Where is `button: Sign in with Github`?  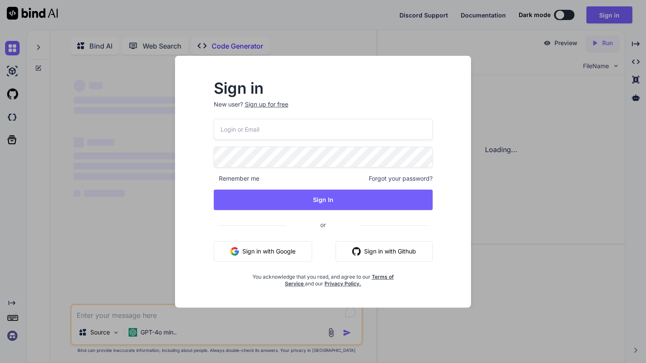
button: Sign in with Github is located at coordinates (384, 251).